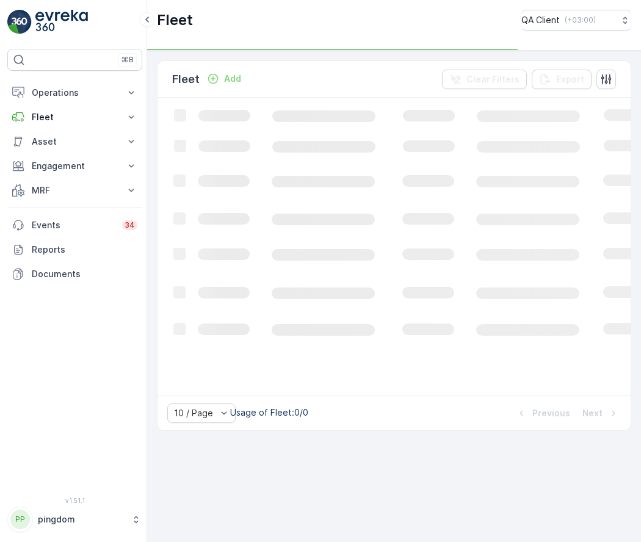  What do you see at coordinates (551, 413) in the screenshot?
I see `p: Previous` at bounding box center [551, 413].